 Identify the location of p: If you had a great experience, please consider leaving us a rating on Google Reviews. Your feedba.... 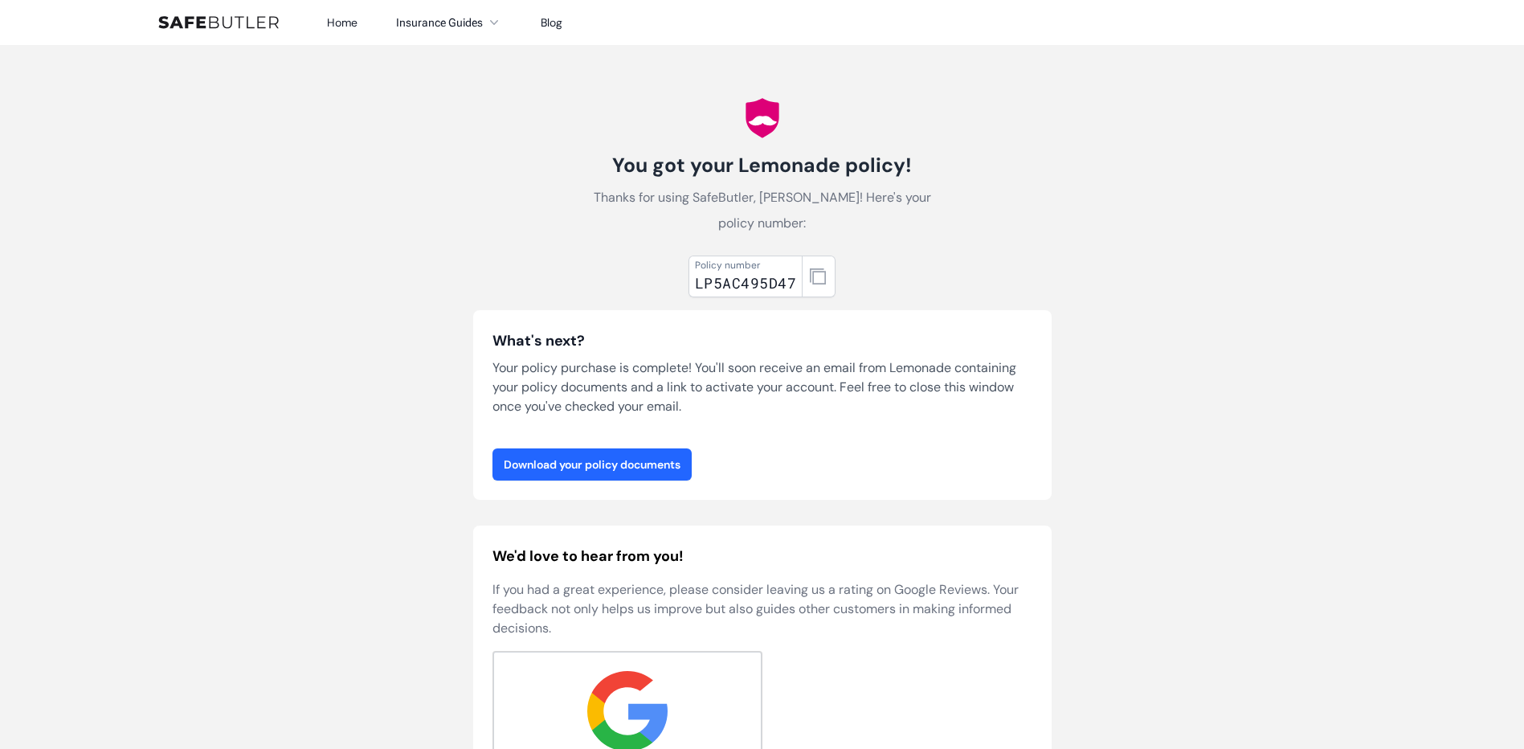
(763, 609).